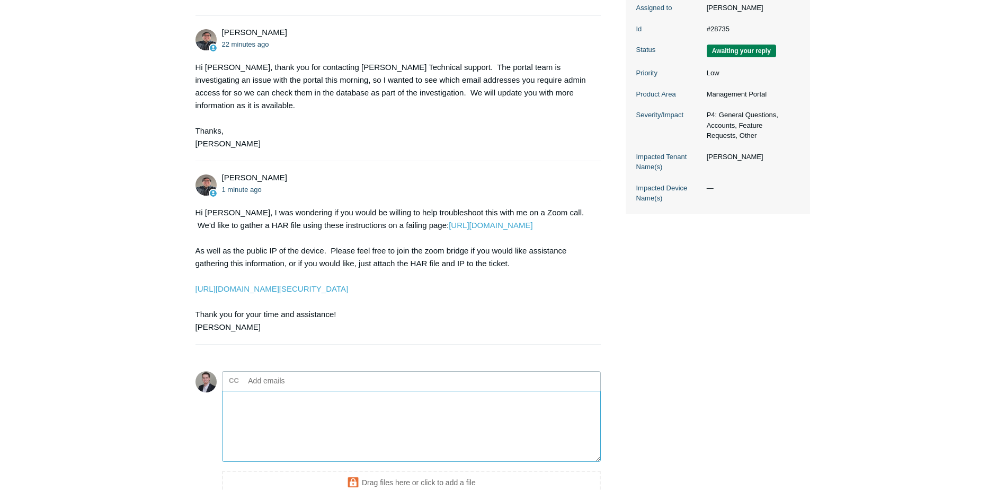 This screenshot has width=1005, height=490. I want to click on dt: Status, so click(669, 50).